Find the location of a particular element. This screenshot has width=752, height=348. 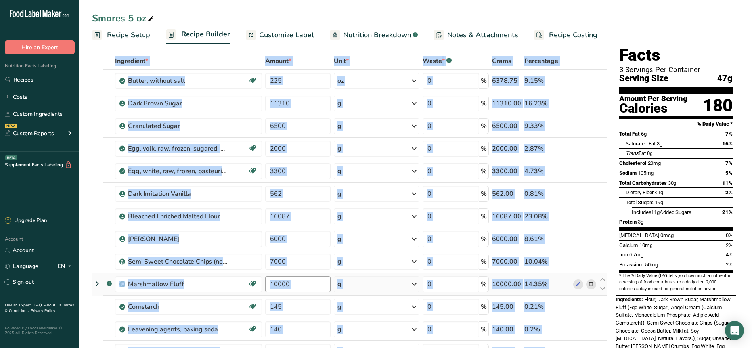

span: Iron is located at coordinates (624, 254).